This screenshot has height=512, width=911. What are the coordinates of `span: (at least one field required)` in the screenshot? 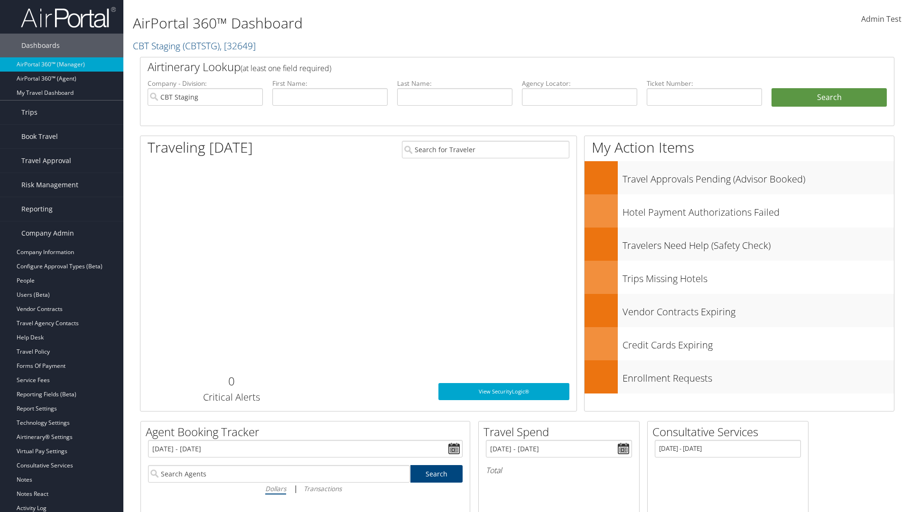 It's located at (286, 68).